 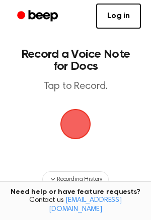 I want to click on p: Tap to Record., so click(x=75, y=86).